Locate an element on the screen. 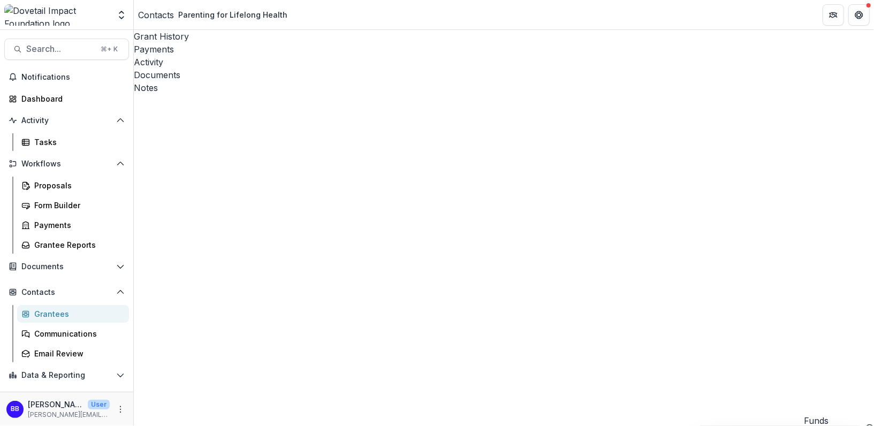 This screenshot has height=426, width=874. button: Search... is located at coordinates (66, 49).